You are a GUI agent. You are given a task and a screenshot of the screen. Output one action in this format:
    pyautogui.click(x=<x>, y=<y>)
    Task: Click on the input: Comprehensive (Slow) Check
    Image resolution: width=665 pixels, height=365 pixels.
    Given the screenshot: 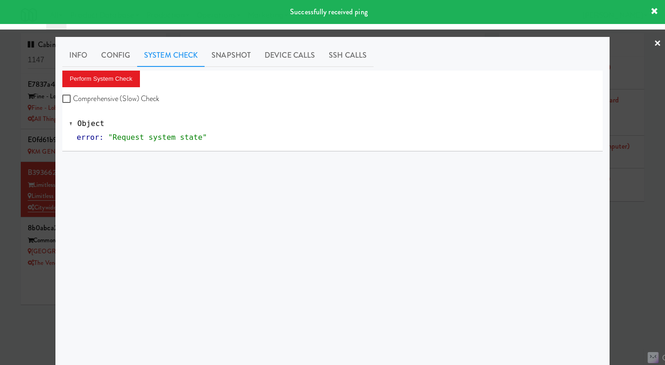 What is the action you would take?
    pyautogui.click(x=67, y=99)
    